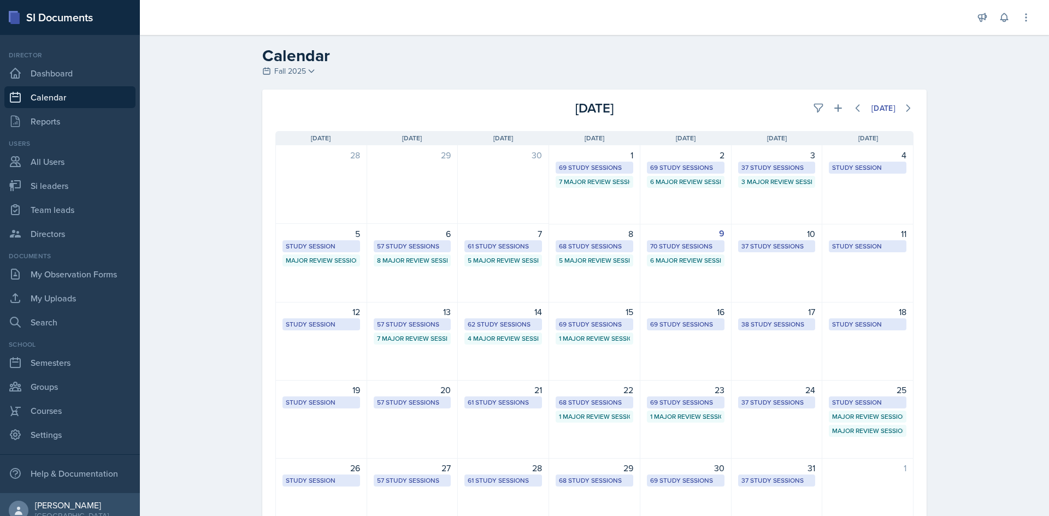  What do you see at coordinates (777, 234) in the screenshot?
I see `div: 10` at bounding box center [777, 234].